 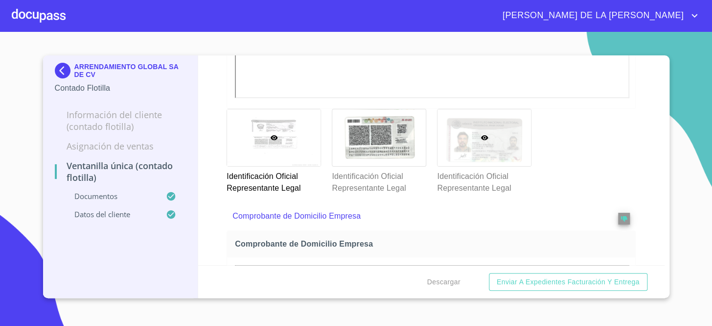 I want to click on div: ARRENDAMIENTO GLOBAL SA DE CV, so click(x=120, y=72).